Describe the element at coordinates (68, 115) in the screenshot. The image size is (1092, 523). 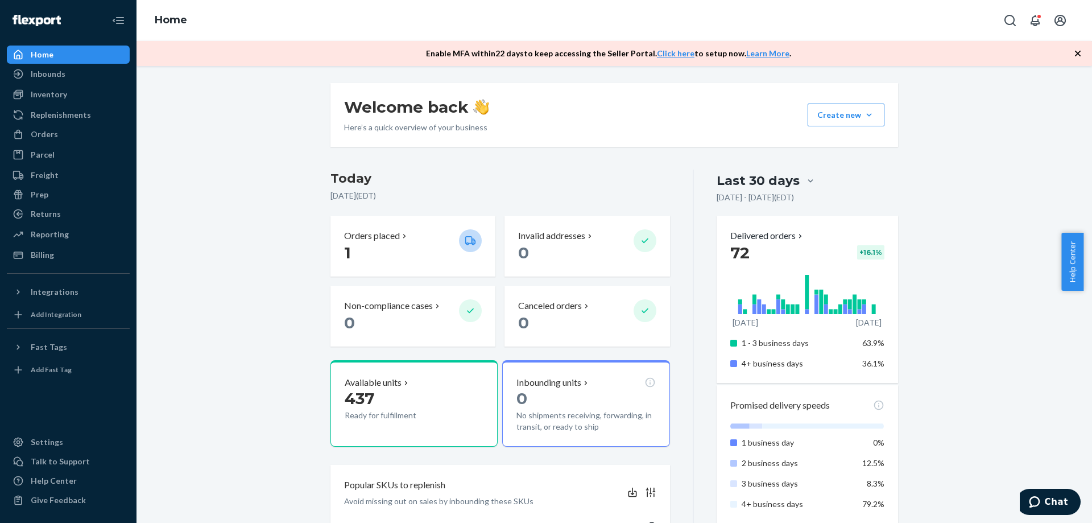
I see `a: Replenishments` at that location.